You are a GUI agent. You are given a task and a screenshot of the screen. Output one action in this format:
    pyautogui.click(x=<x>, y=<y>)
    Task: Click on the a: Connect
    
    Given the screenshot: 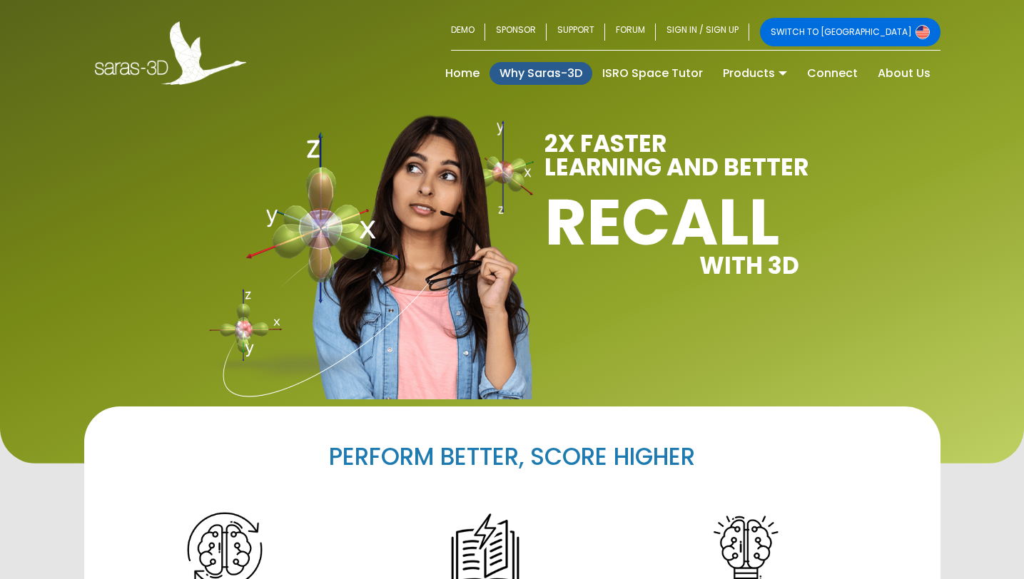 What is the action you would take?
    pyautogui.click(x=832, y=73)
    